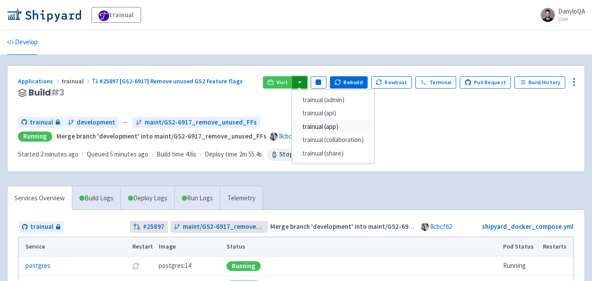 This screenshot has width=592, height=281. Describe the element at coordinates (44, 15) in the screenshot. I see `img: Shipyard logo` at that location.